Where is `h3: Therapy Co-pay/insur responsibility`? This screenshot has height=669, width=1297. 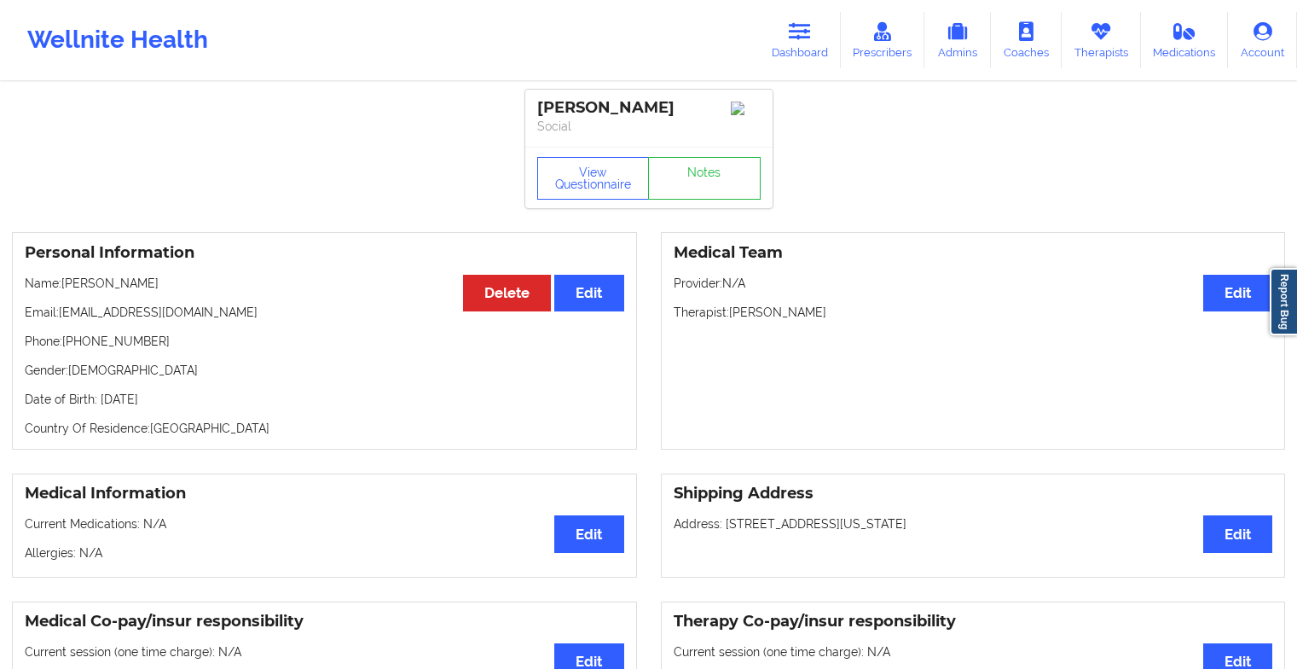 h3: Therapy Co-pay/insur responsibility is located at coordinates (973, 621).